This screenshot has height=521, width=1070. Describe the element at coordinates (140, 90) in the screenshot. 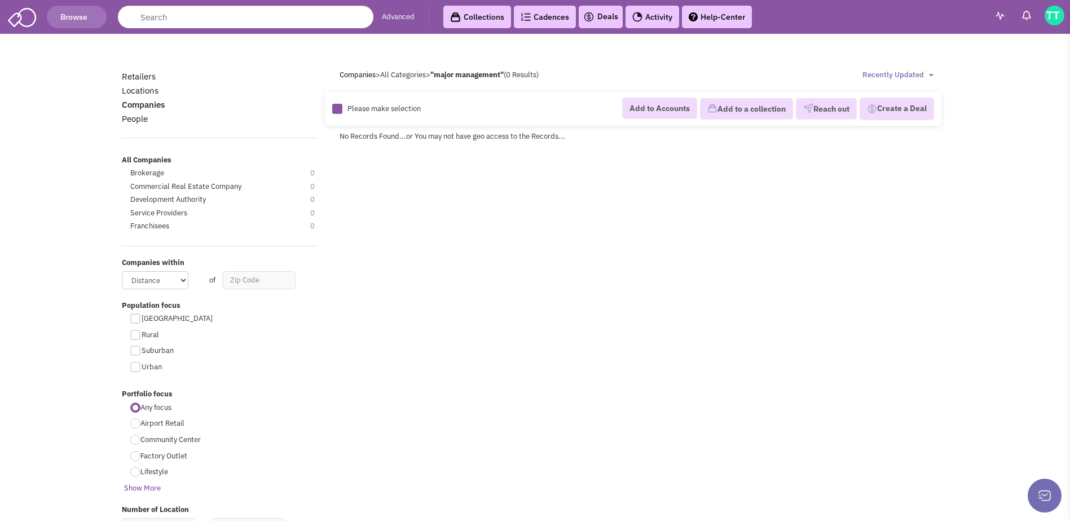

I see `a: Locations` at that location.